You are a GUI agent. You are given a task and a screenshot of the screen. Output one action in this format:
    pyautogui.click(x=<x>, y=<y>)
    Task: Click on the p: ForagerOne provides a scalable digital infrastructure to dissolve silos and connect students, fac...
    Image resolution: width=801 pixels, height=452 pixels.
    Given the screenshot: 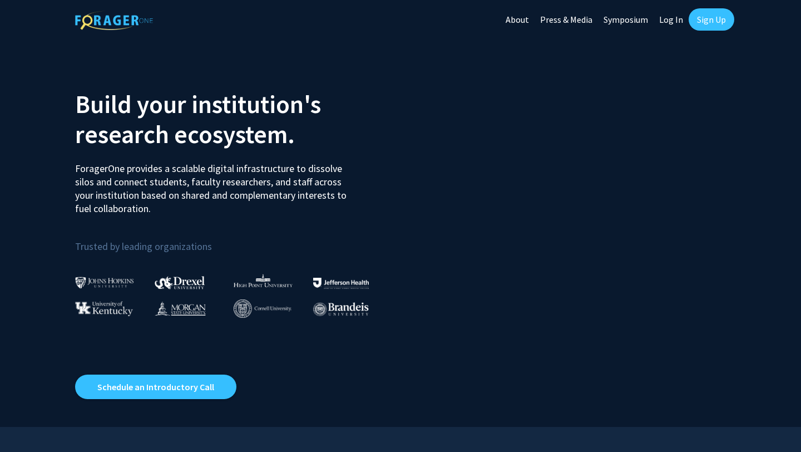 What is the action you would take?
    pyautogui.click(x=215, y=184)
    